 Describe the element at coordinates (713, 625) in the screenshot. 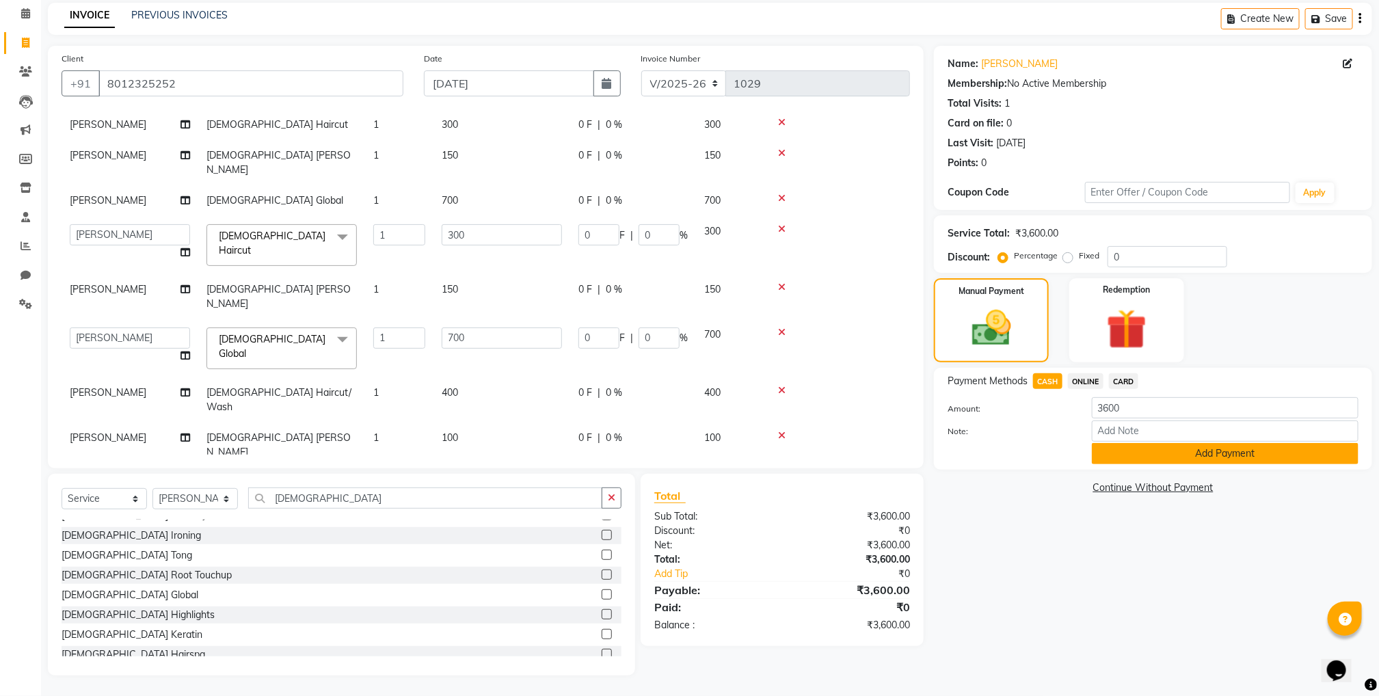

I see `div: Balance :` at that location.